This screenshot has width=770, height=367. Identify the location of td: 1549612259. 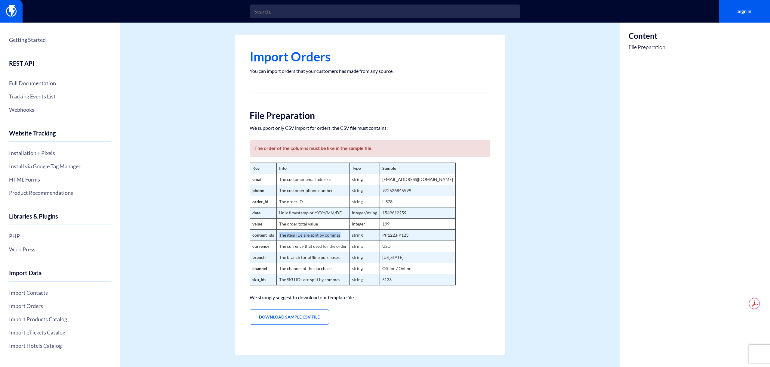
(418, 213).